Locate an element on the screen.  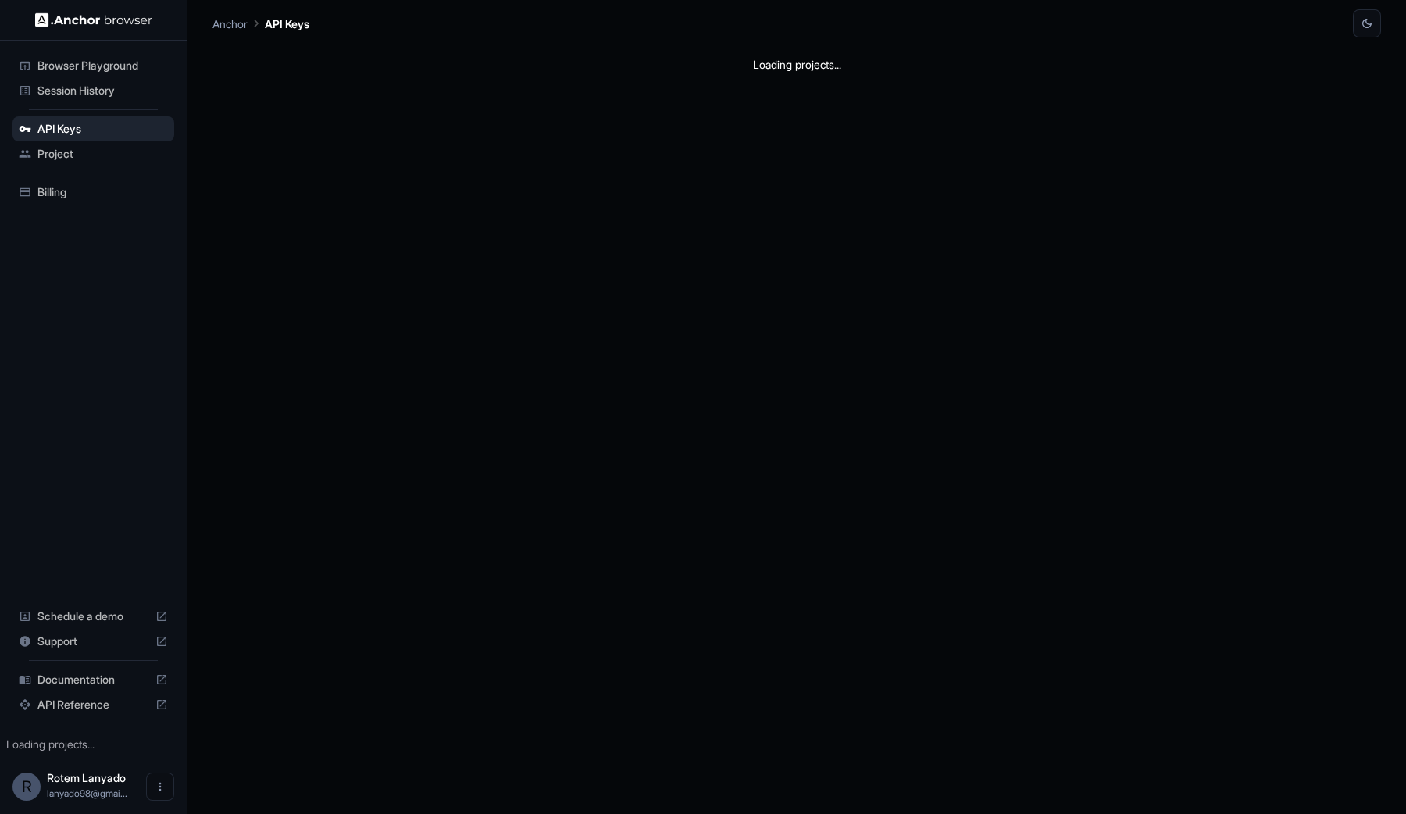
div: Session History is located at coordinates (93, 91).